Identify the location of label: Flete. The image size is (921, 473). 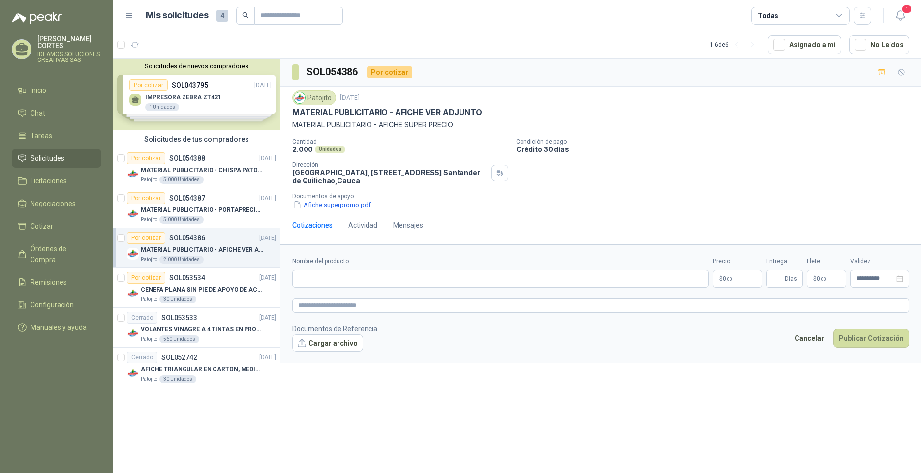
(826, 261).